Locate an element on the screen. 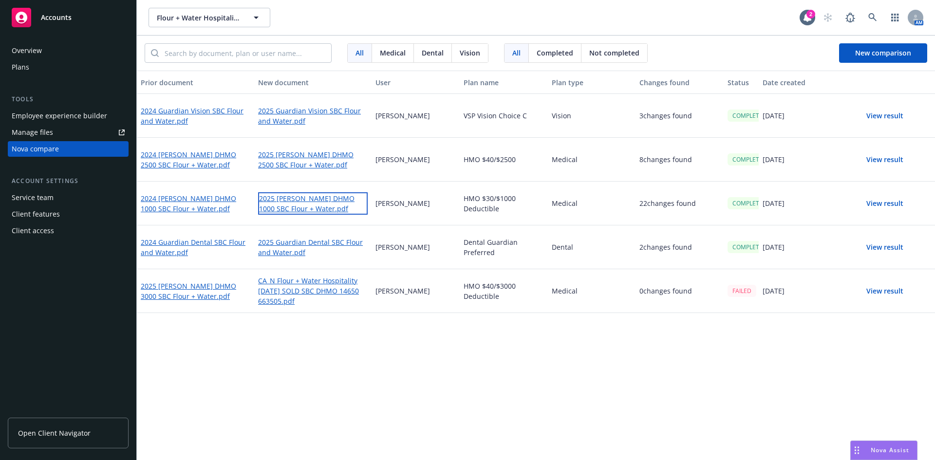 The width and height of the screenshot is (935, 460). div: FAILED is located at coordinates (742, 291).